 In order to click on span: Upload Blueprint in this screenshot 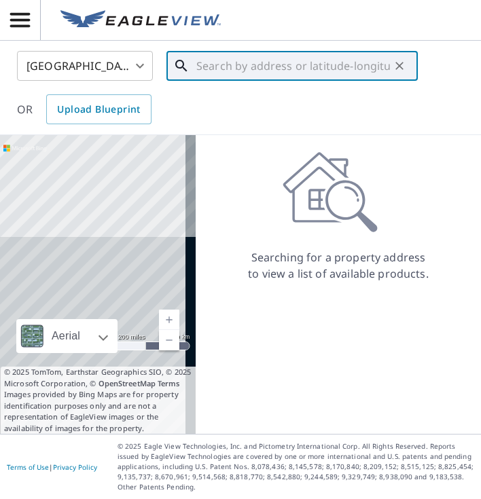, I will do `click(98, 109)`.